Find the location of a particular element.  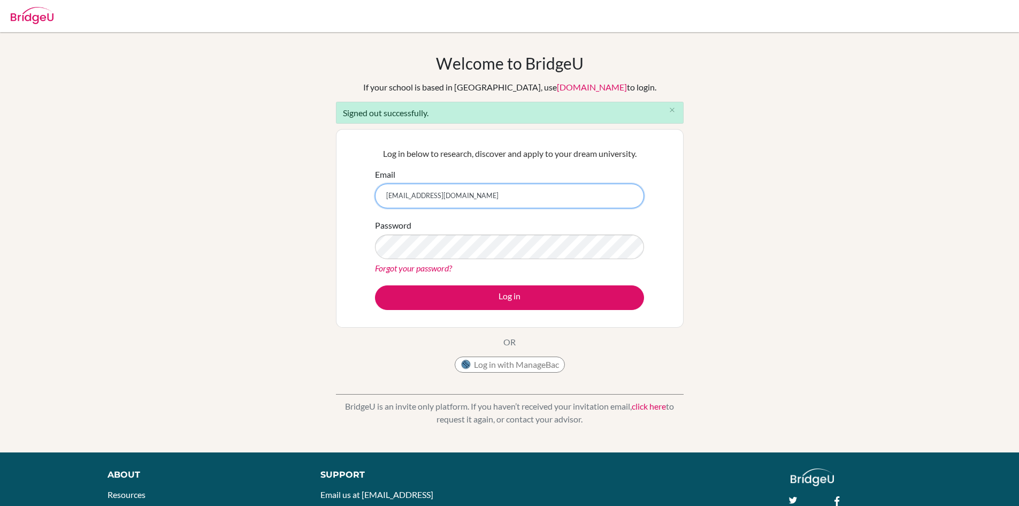

div: Support is located at coordinates (409, 475).